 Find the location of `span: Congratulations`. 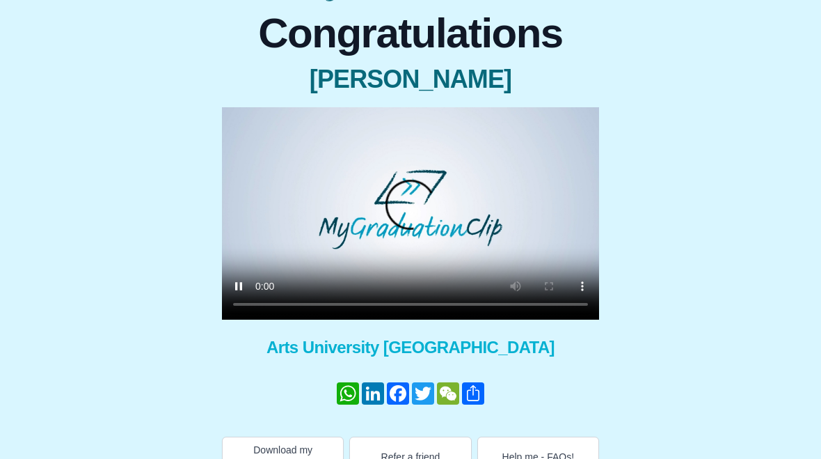

span: Congratulations is located at coordinates (411, 33).